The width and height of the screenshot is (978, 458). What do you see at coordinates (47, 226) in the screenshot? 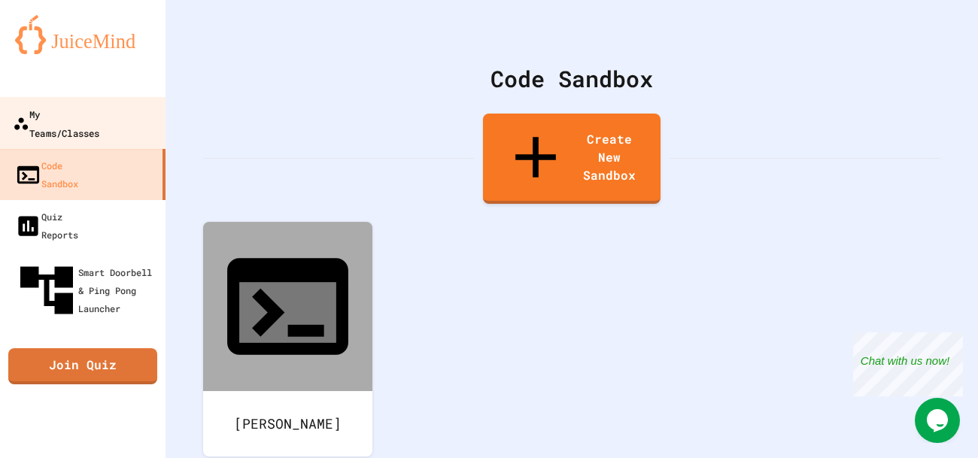
I see `div: Quiz Reports` at bounding box center [47, 226].